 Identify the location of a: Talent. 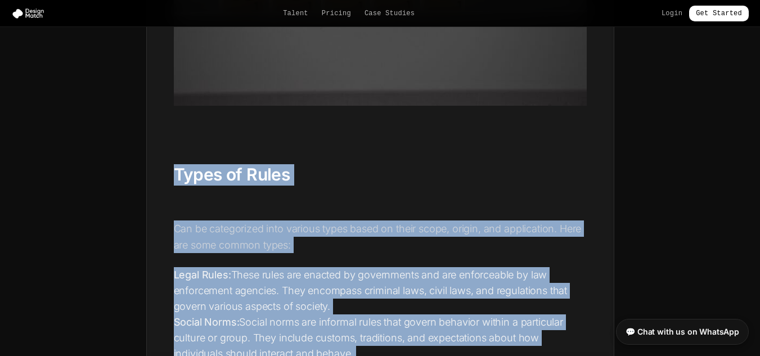
(295, 14).